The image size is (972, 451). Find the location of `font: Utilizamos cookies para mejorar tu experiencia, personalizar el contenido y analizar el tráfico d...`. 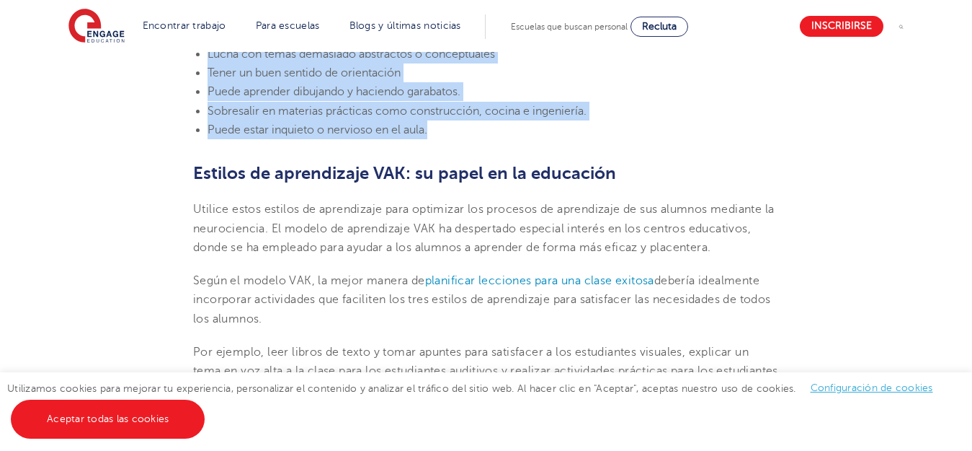

font: Utilizamos cookies para mejorar tu experiencia, personalizar el contenido y analizar el tráfico d... is located at coordinates (401, 388).